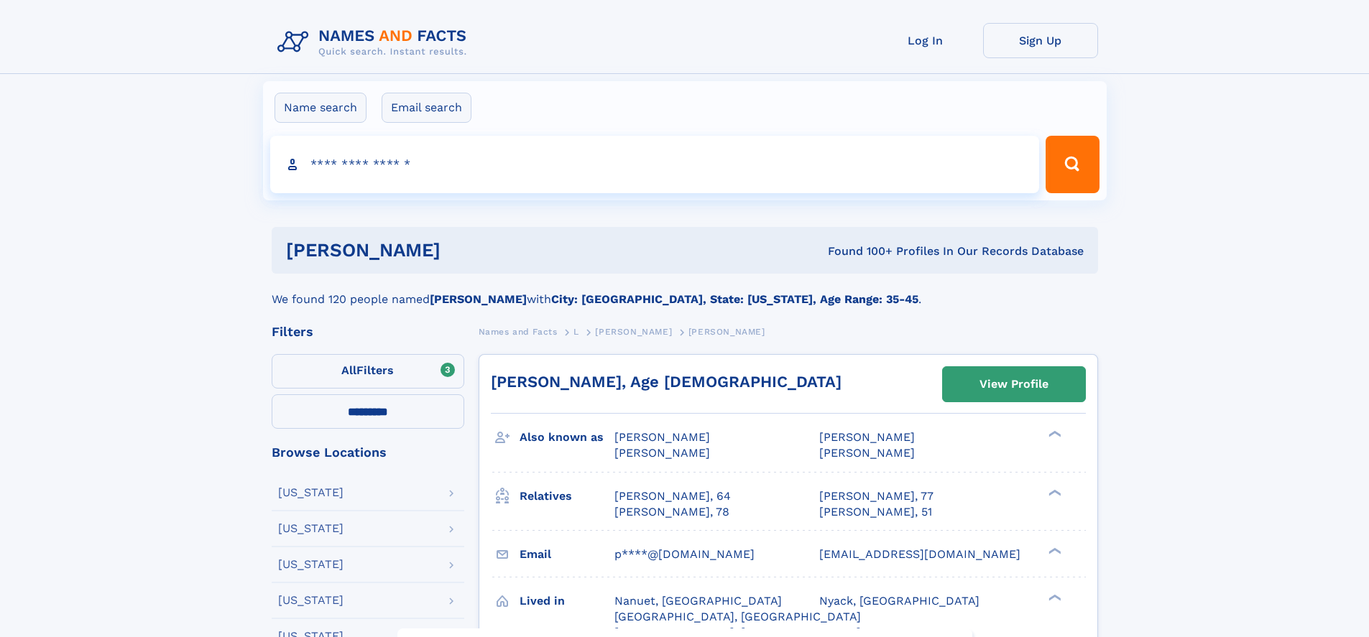 Image resolution: width=1369 pixels, height=637 pixels. Describe the element at coordinates (348, 370) in the screenshot. I see `span: All` at that location.